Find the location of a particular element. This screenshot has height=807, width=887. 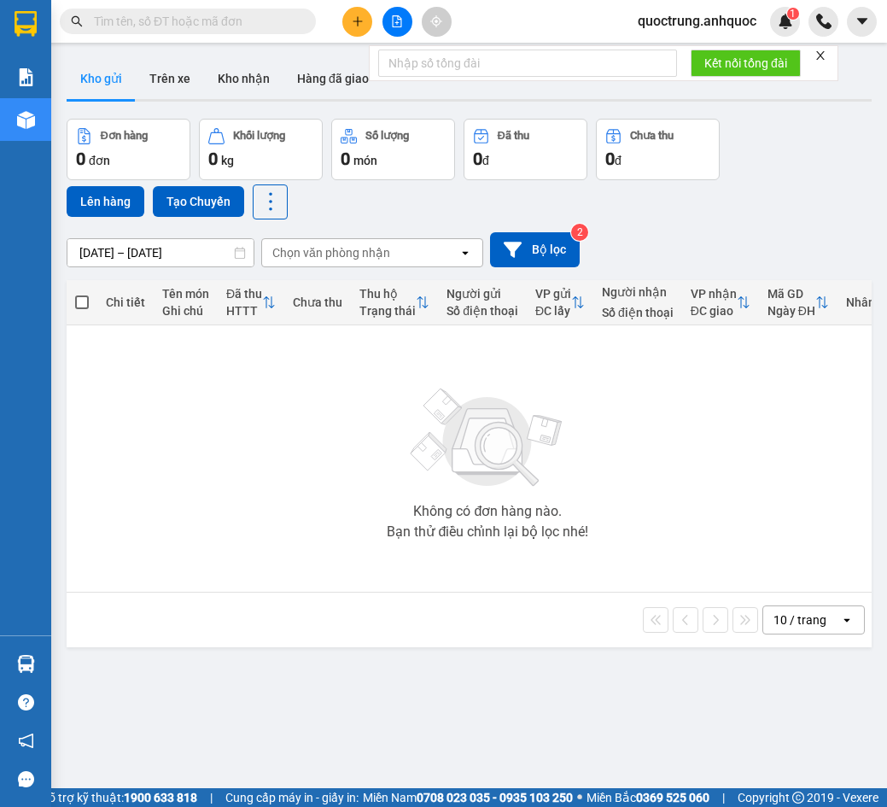

button: caret-down is located at coordinates (861, 21).